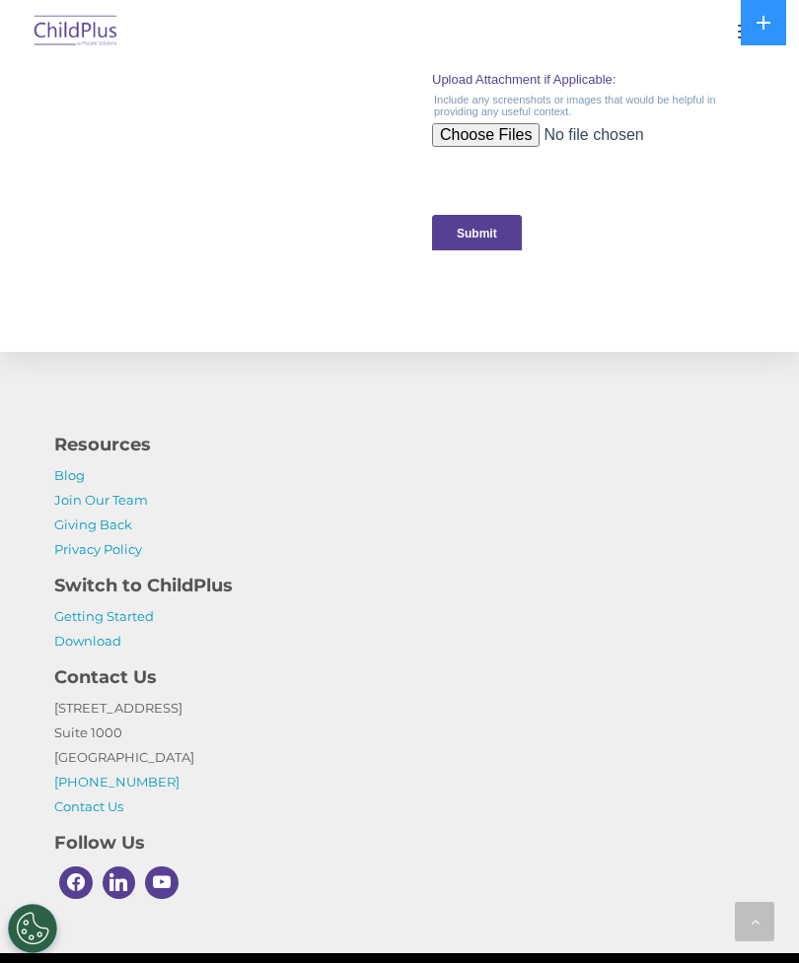 The width and height of the screenshot is (799, 963). I want to click on h4: Contact Us, so click(399, 677).